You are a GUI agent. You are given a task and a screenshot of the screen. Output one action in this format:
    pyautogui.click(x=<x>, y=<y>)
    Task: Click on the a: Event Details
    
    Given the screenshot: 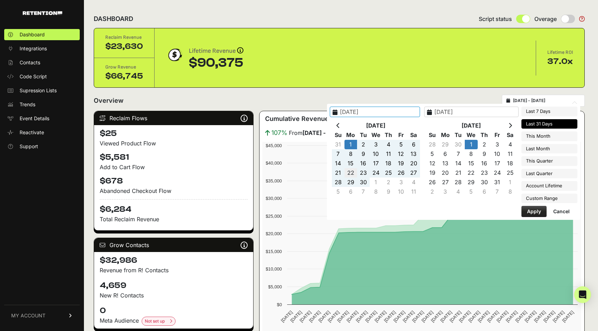 What is the action you would take?
    pyautogui.click(x=42, y=118)
    